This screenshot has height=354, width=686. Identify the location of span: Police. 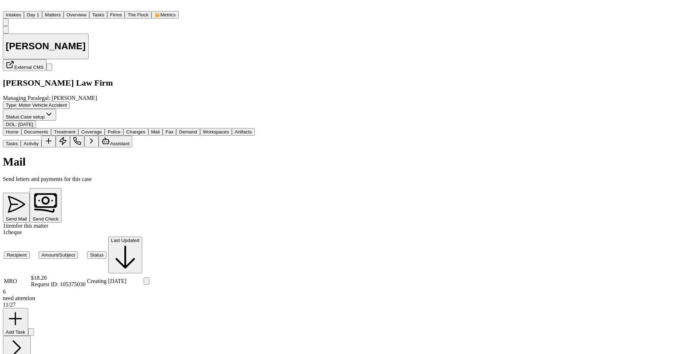
(114, 132).